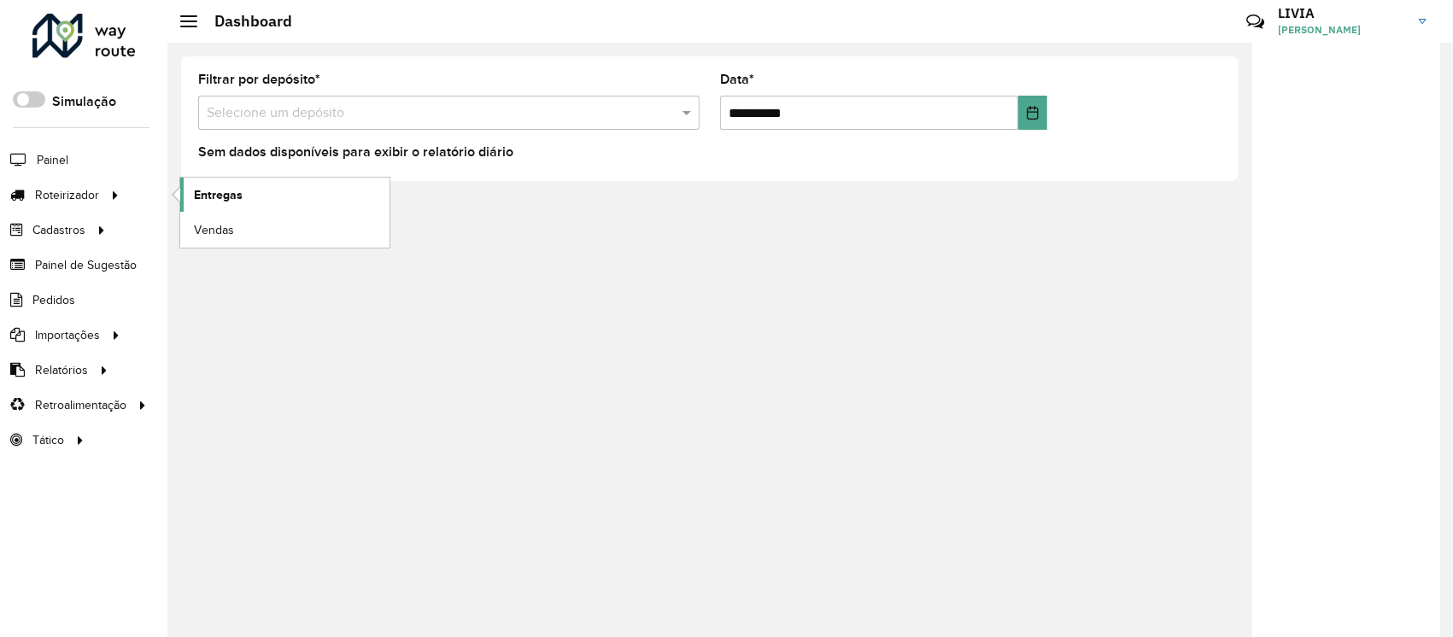 The height and width of the screenshot is (637, 1453). Describe the element at coordinates (85, 265) in the screenshot. I see `span: Painel de Sugestão` at that location.